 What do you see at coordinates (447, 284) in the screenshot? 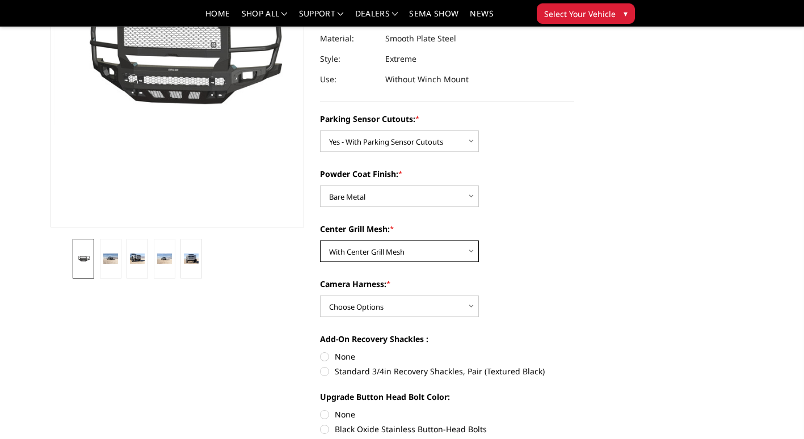
I see `label: Camera Harness:` at bounding box center [447, 284].